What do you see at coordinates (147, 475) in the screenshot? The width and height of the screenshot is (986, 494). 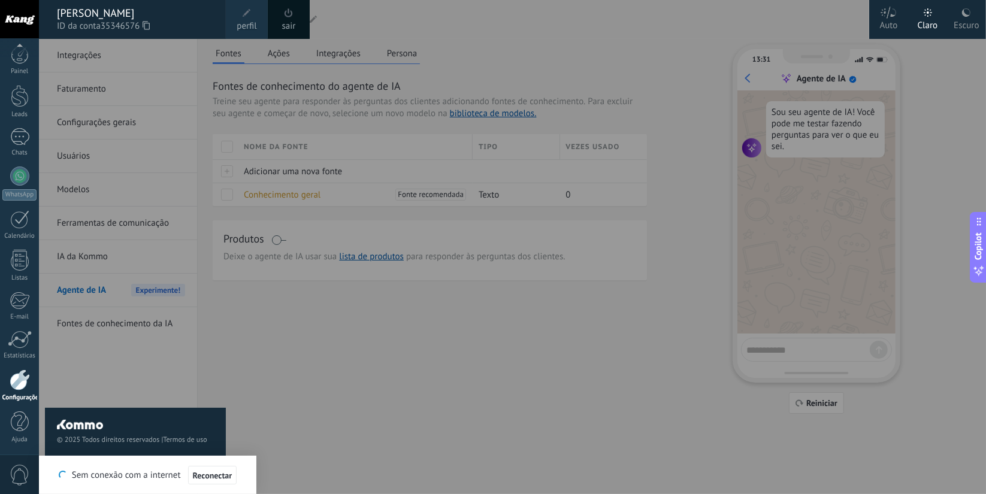 I see `div: Sem conexão com a internet` at bounding box center [147, 475].